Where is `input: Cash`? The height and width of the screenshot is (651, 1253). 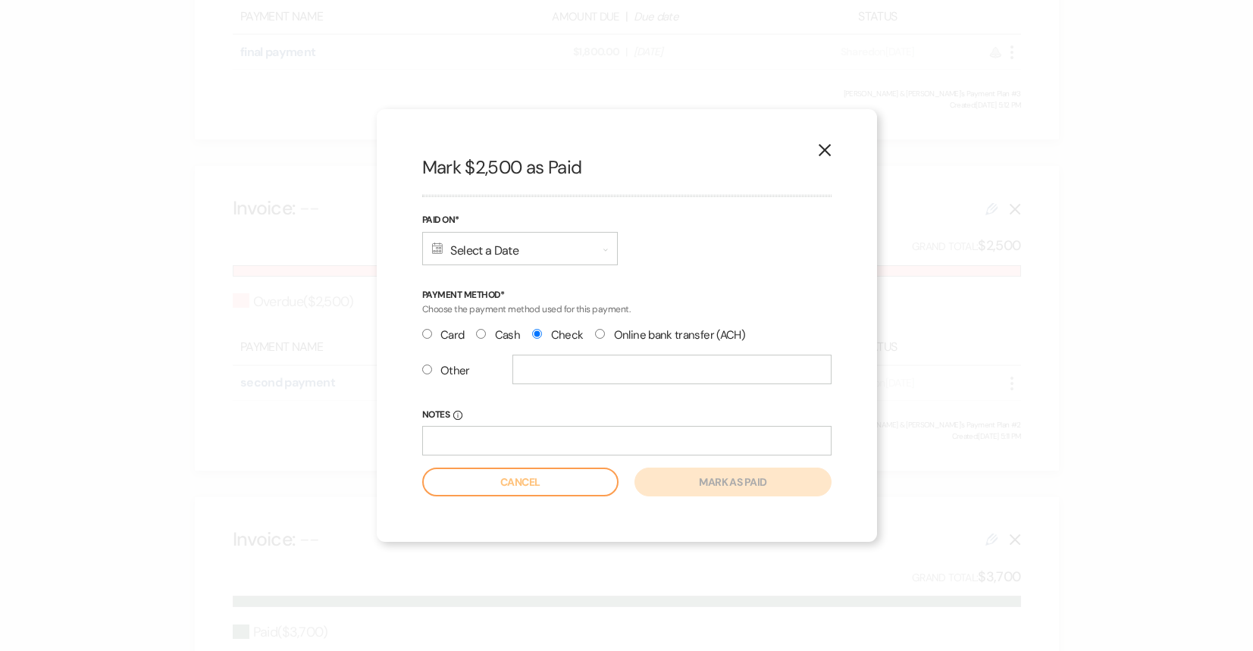
input: Cash is located at coordinates (481, 334).